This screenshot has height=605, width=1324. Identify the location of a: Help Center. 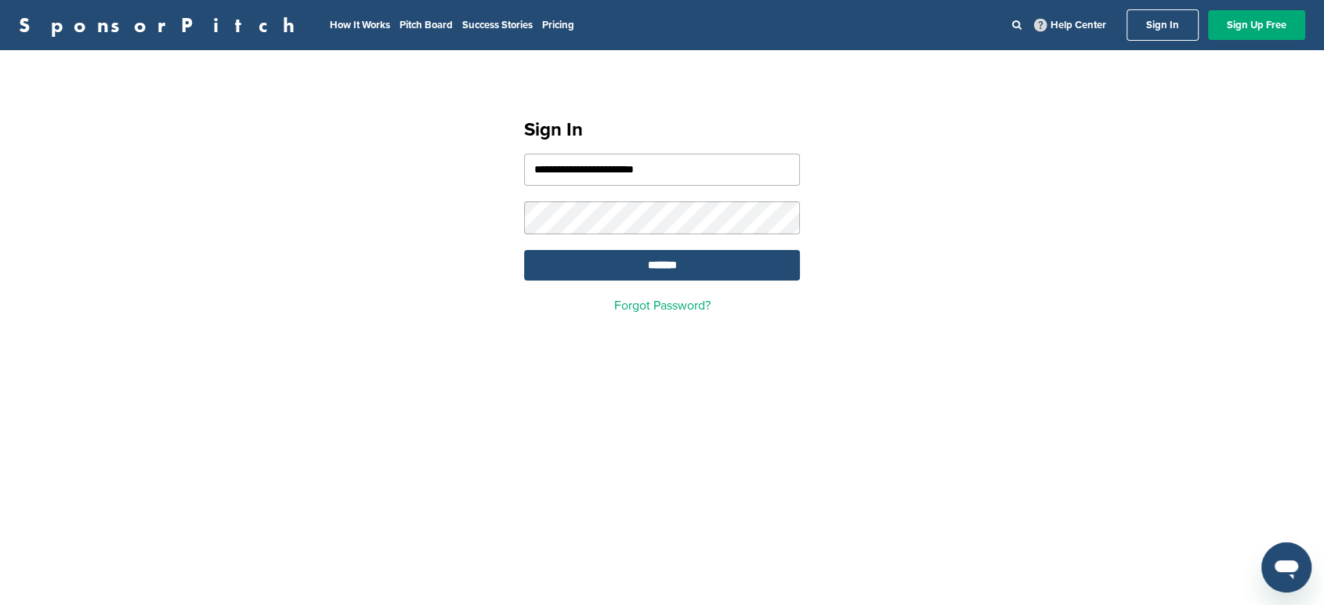
(1070, 25).